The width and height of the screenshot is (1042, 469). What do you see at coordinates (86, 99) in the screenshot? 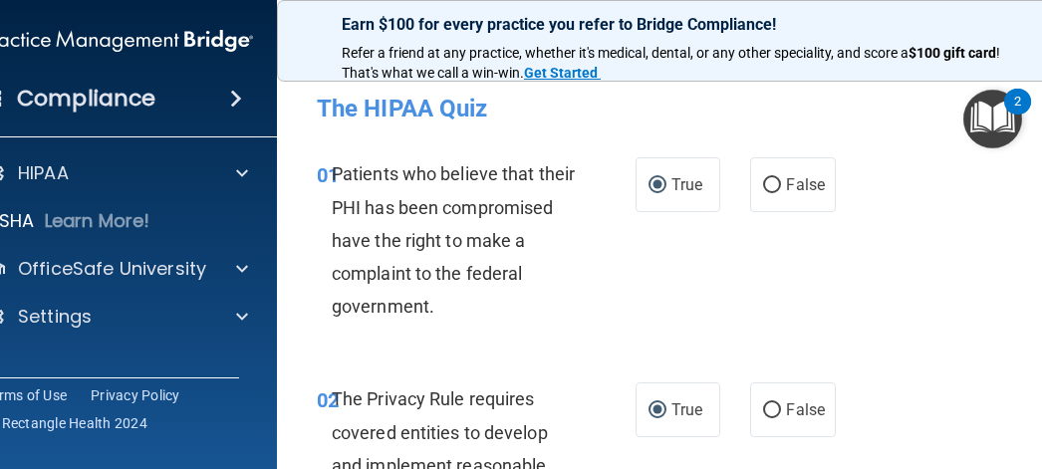
I see `h4: Compliance` at bounding box center [86, 99].